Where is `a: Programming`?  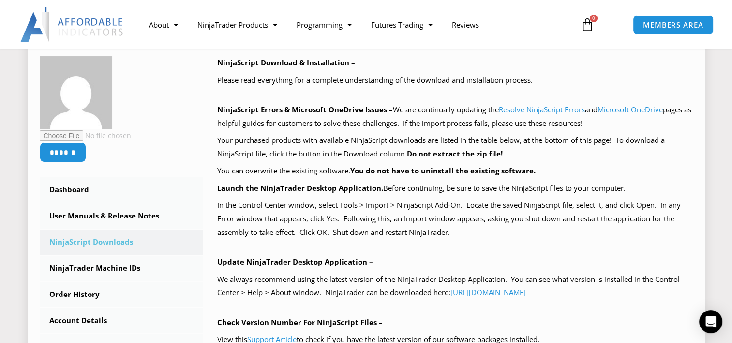 a: Programming is located at coordinates (324, 25).